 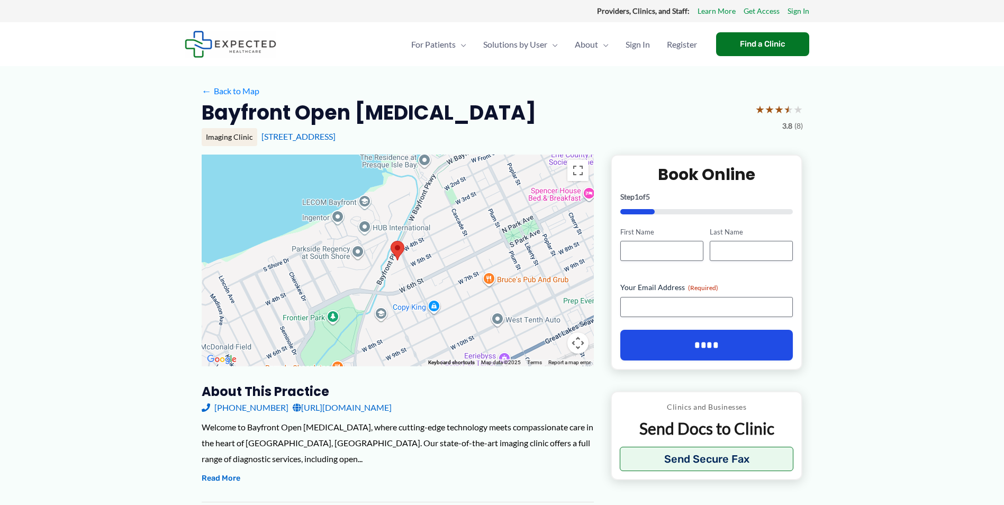 What do you see at coordinates (554, 44) in the screenshot?
I see `nav: Primary Site Navigation` at bounding box center [554, 44].